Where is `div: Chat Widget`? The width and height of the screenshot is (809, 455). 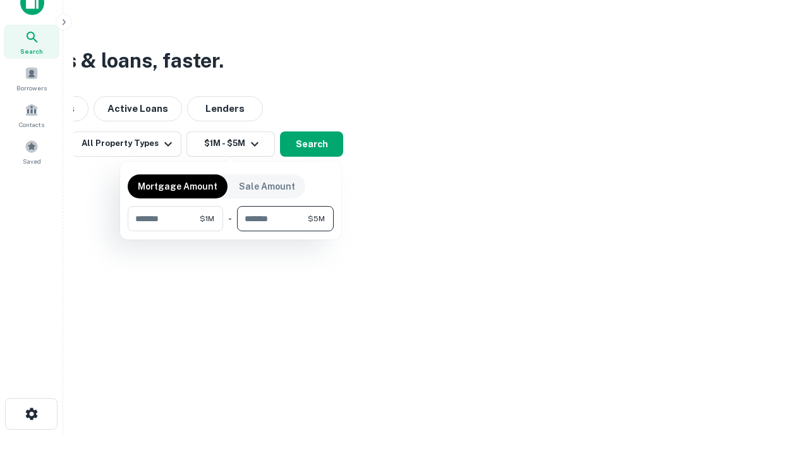 div: Chat Widget is located at coordinates (777, 384).